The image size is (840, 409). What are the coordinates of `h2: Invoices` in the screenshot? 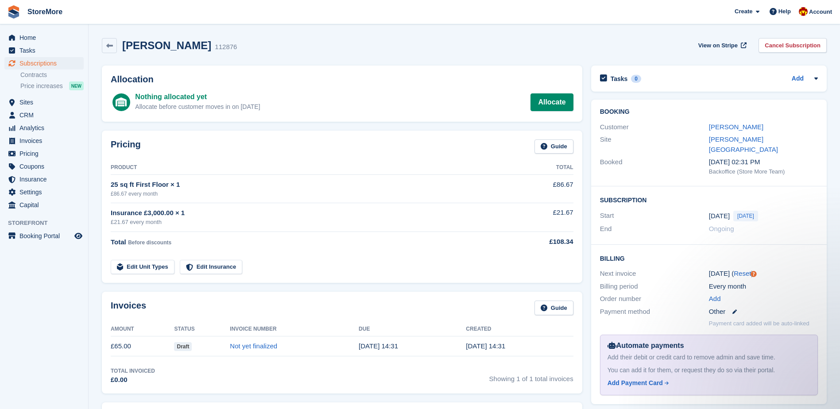 It's located at (128, 308).